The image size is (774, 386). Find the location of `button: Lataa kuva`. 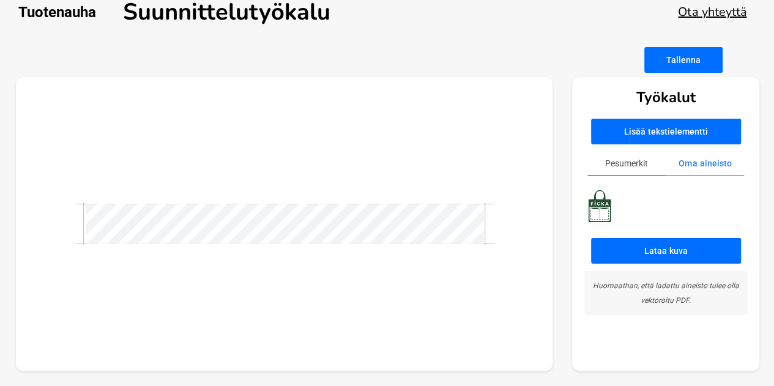

button: Lataa kuva is located at coordinates (666, 251).